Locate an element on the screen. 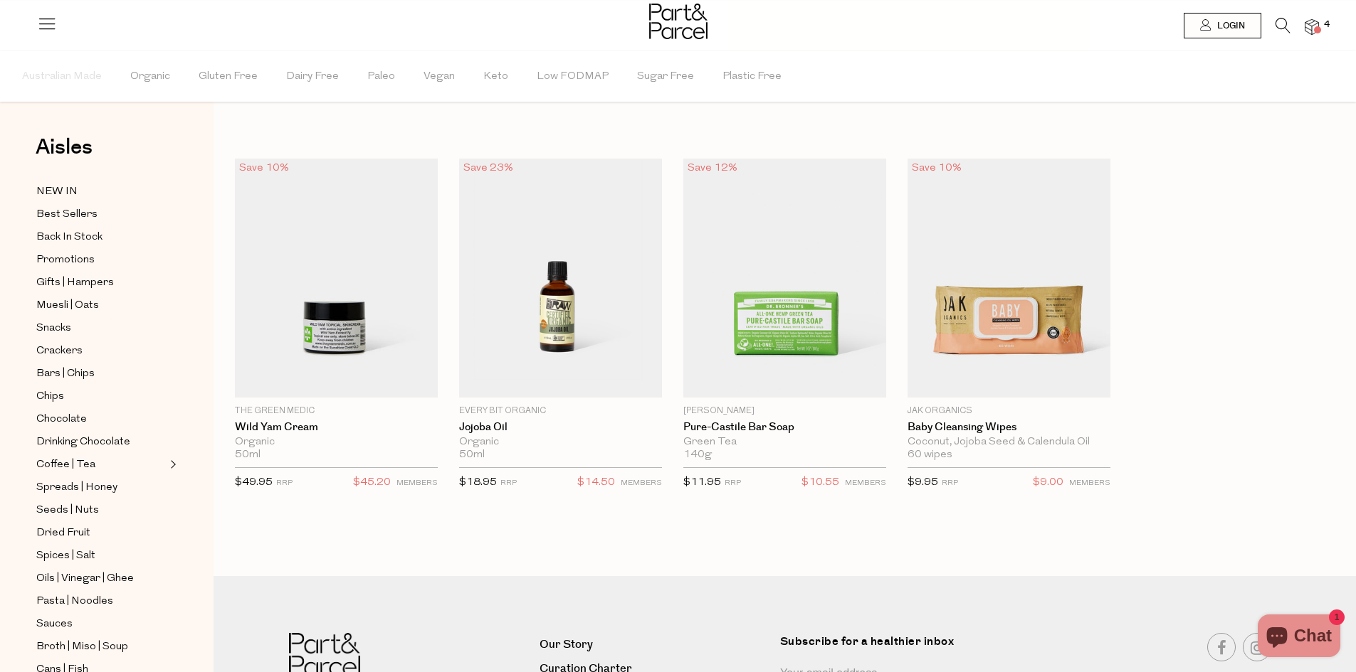 The width and height of the screenshot is (1356, 672). span: $9.95 is located at coordinates (922, 482).